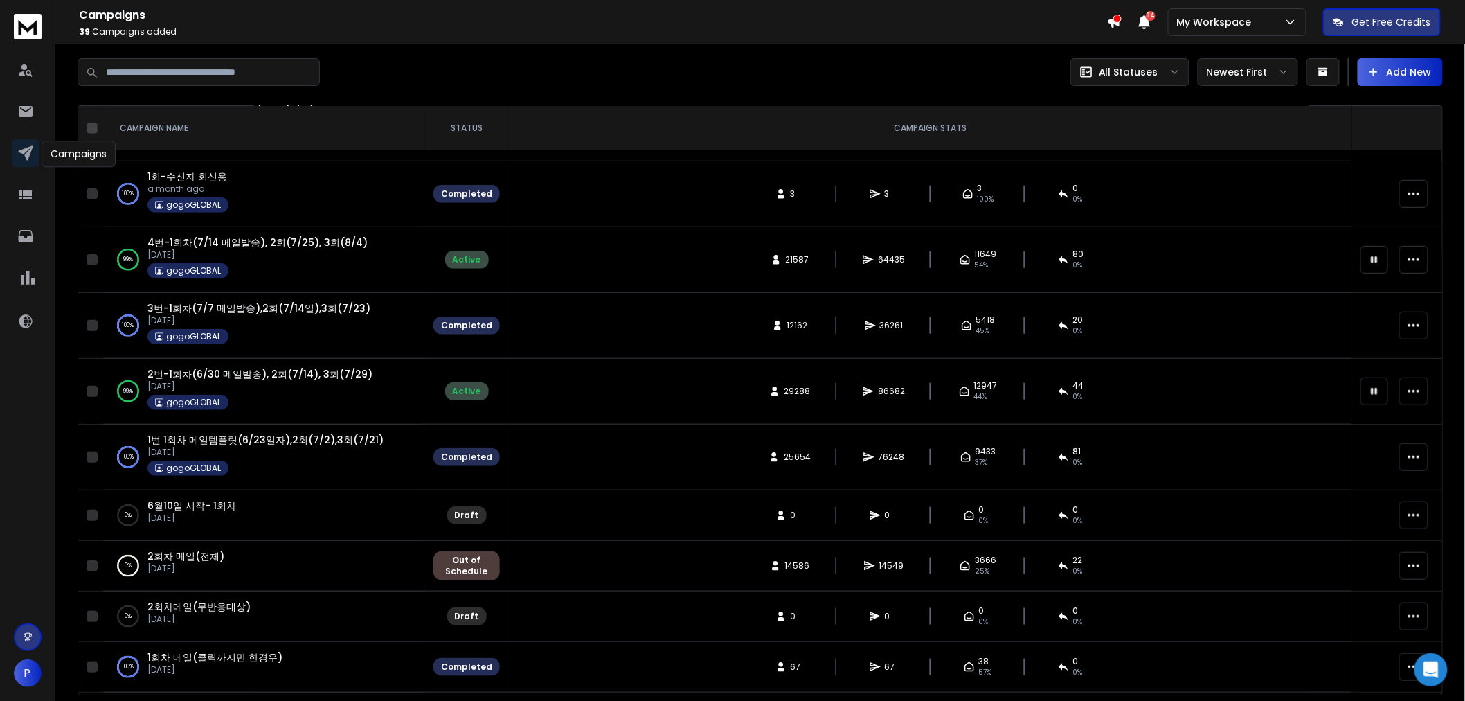 Image resolution: width=1465 pixels, height=701 pixels. Describe the element at coordinates (798, 391) in the screenshot. I see `span: 29288` at that location.